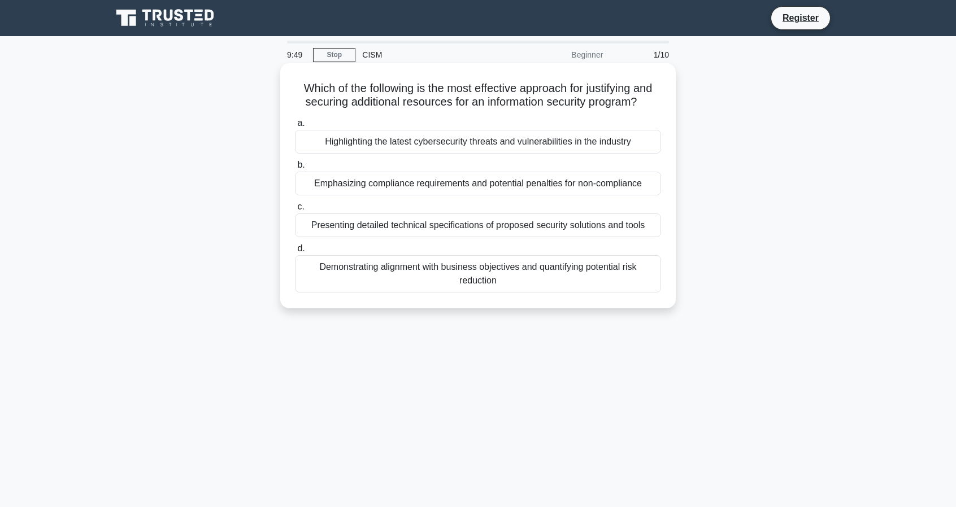 The width and height of the screenshot is (956, 507). I want to click on div: Presenting detailed technical specifications of proposed security solutions and tools, so click(478, 225).